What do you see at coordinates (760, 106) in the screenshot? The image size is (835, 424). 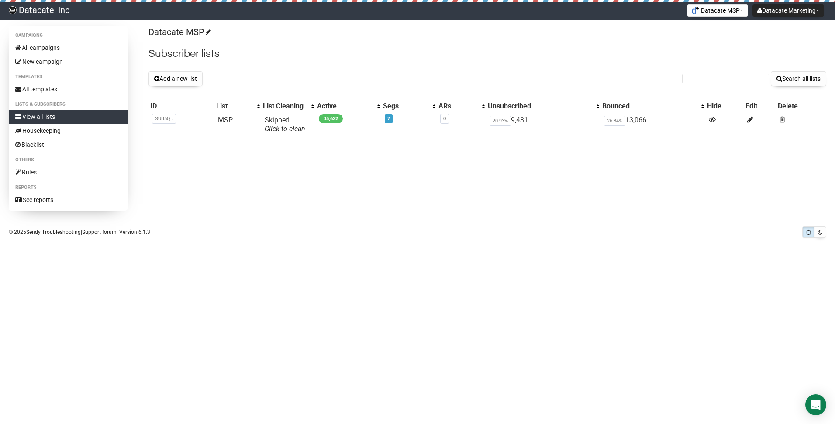 I see `th: Edit: No sort applied, sorting is disabled` at bounding box center [760, 106].